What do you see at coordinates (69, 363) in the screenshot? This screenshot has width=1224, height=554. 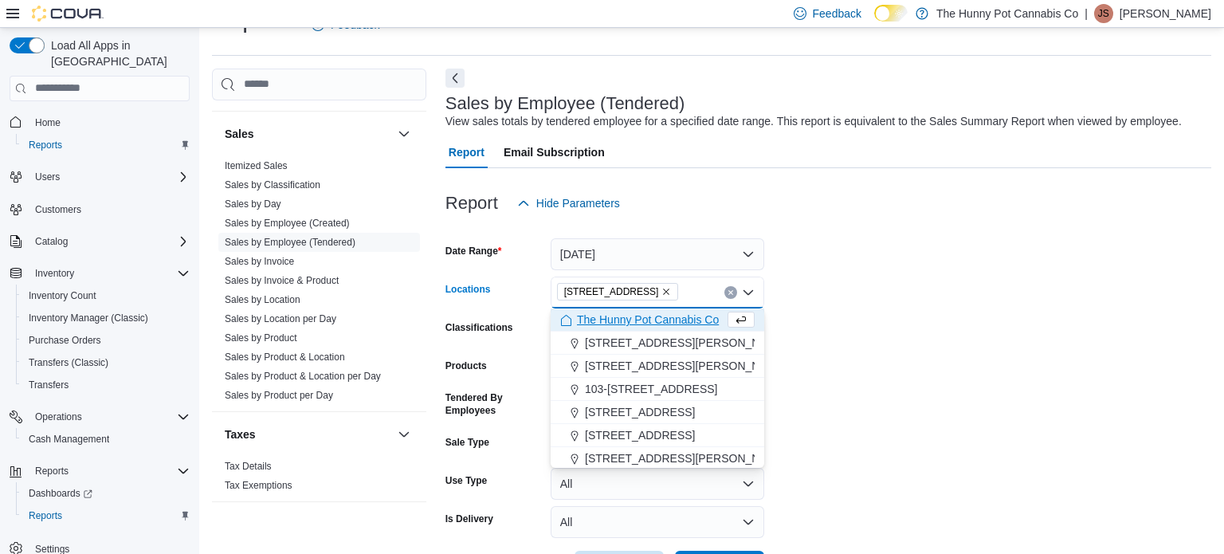 I see `a: Transfers (Classic)` at bounding box center [69, 363].